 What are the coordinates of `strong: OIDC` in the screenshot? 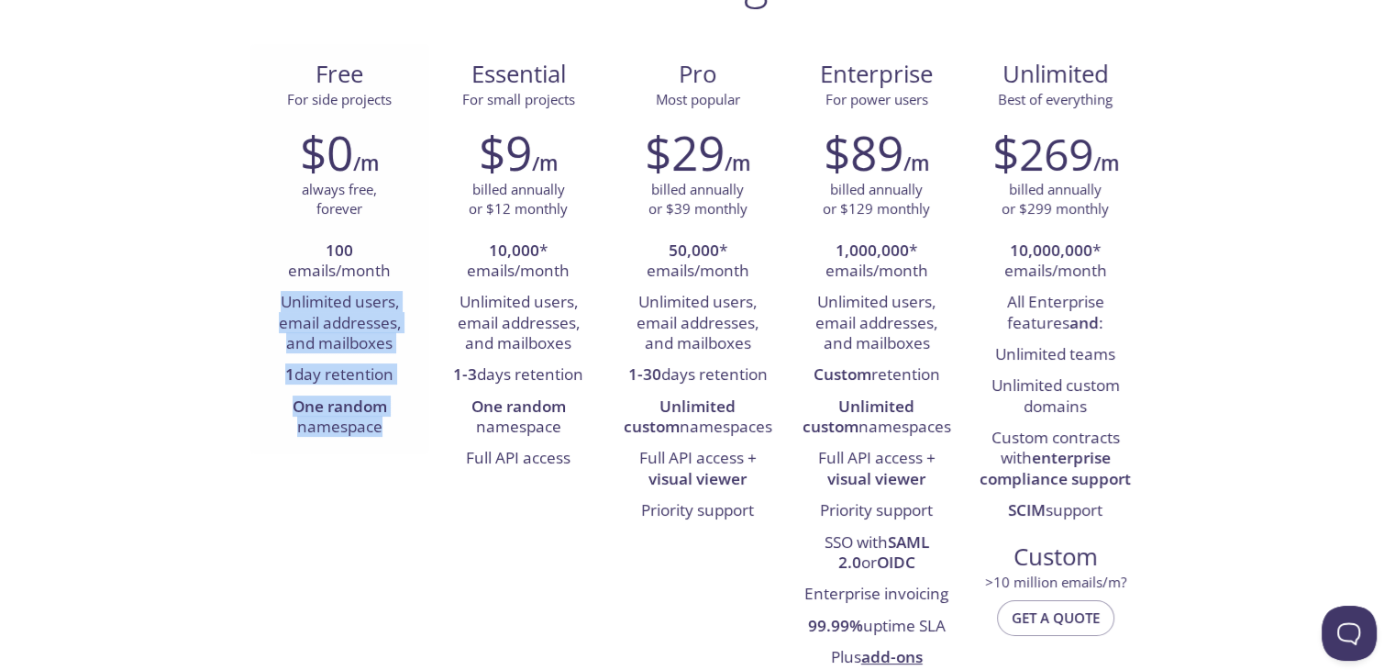 It's located at (896, 561).